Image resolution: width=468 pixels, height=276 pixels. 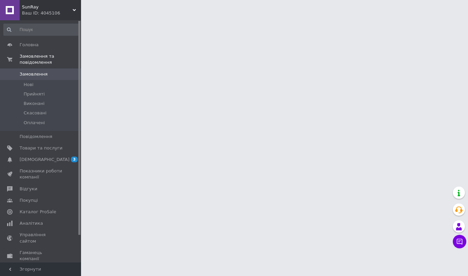 I want to click on span: Аналітика, so click(x=31, y=224).